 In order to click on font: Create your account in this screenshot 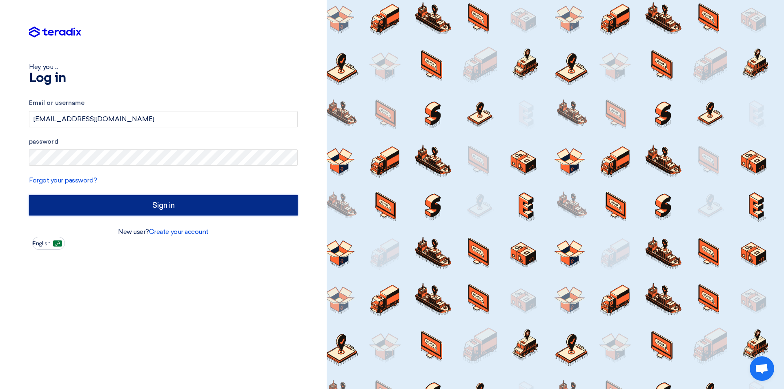, I will do `click(179, 232)`.